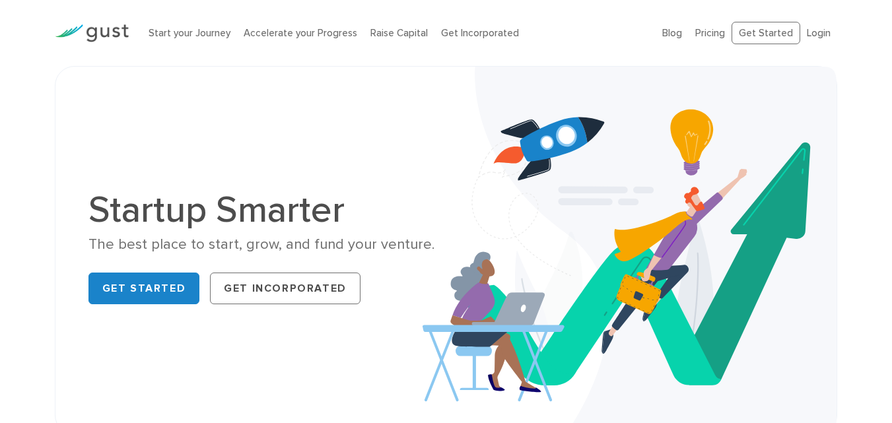 The height and width of the screenshot is (423, 892). What do you see at coordinates (399, 33) in the screenshot?
I see `a: Raise Capital` at bounding box center [399, 33].